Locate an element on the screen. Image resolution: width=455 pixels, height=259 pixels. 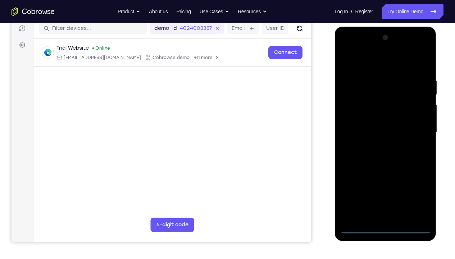
label: Email is located at coordinates (226, 27).